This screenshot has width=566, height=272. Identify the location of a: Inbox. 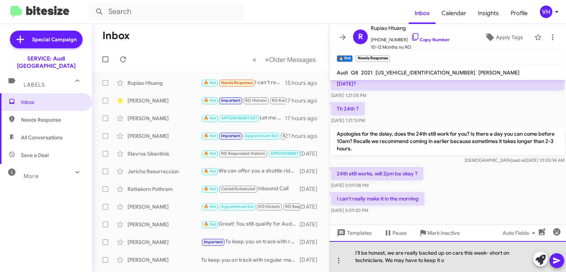
(422, 13).